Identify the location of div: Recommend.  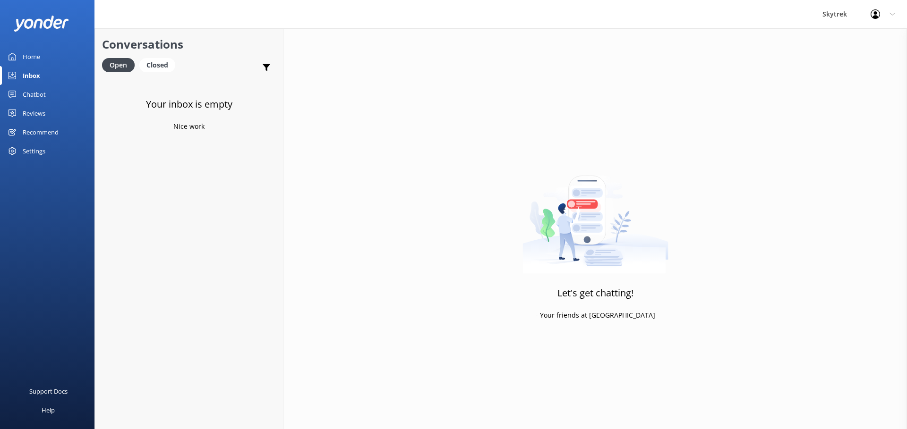
(41, 132).